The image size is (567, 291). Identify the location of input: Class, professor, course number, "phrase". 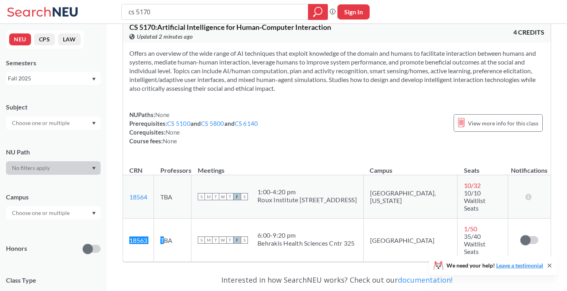
(215, 12).